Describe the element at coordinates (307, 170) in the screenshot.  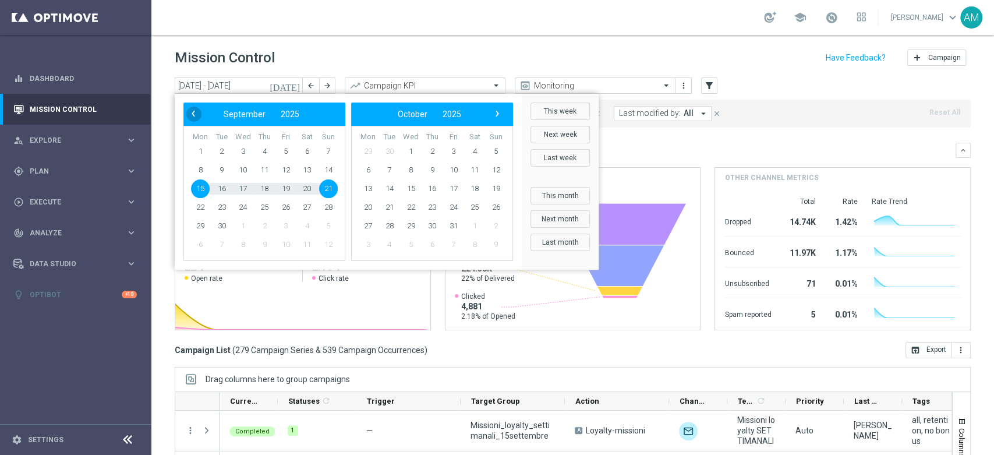
I see `span: 13` at that location.